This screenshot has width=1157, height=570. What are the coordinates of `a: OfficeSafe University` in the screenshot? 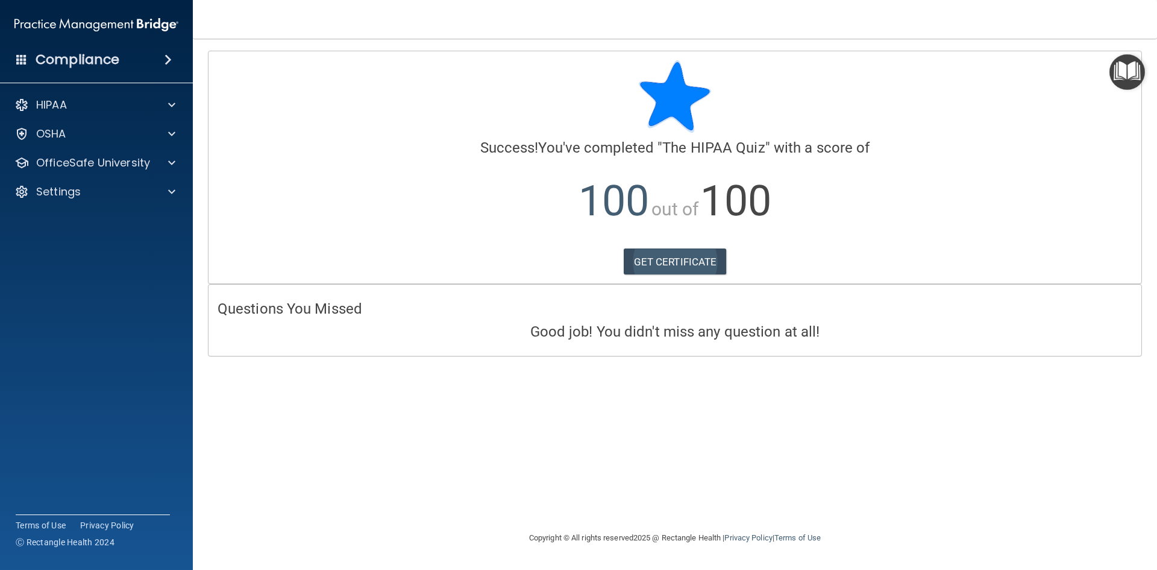 It's located at (95, 163).